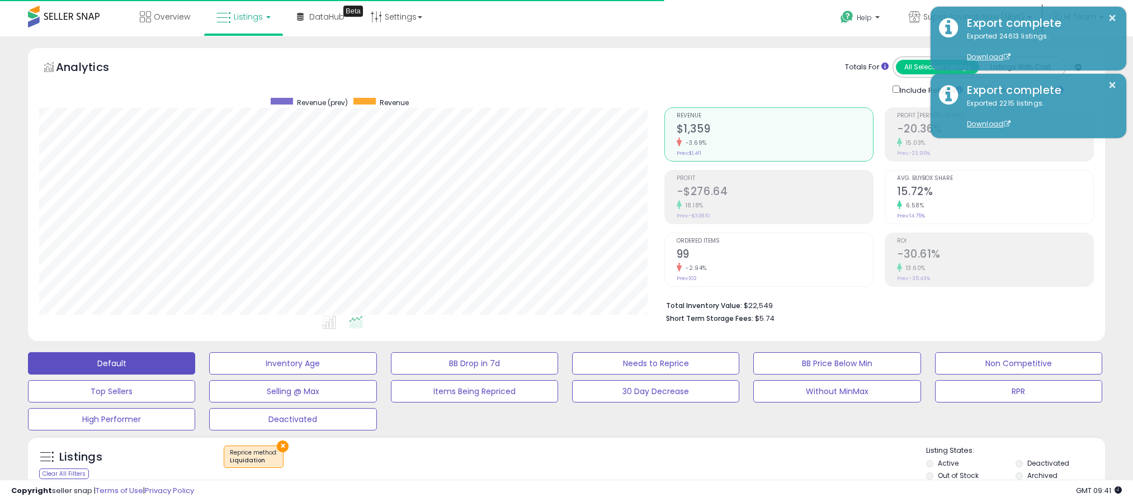 This screenshot has width=1133, height=502. I want to click on div: Exported 24613 listings., so click(1038, 47).